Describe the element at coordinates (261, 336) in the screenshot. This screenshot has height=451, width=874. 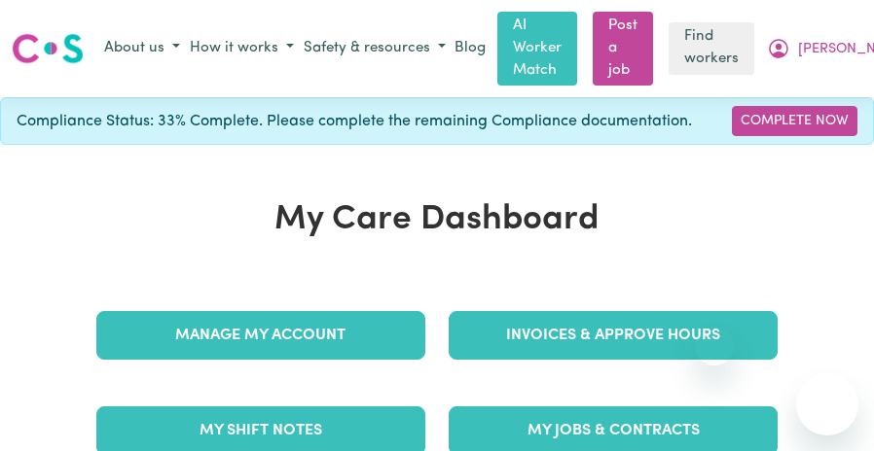
I see `a: Manage My Account` at that location.